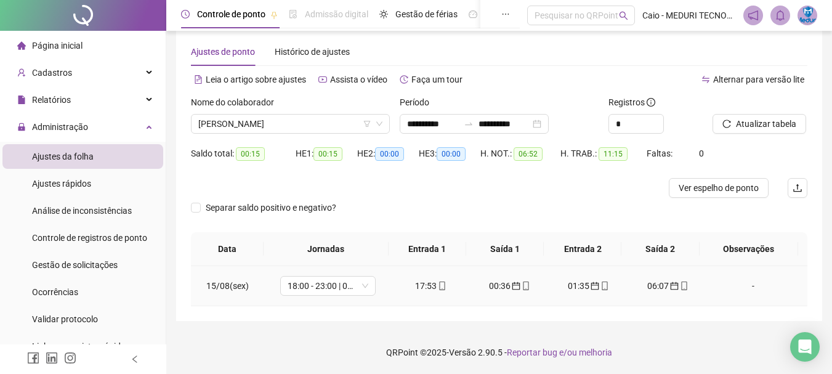 This screenshot has width=832, height=374. Describe the element at coordinates (55, 292) in the screenshot. I see `span: Ocorrências` at that location.